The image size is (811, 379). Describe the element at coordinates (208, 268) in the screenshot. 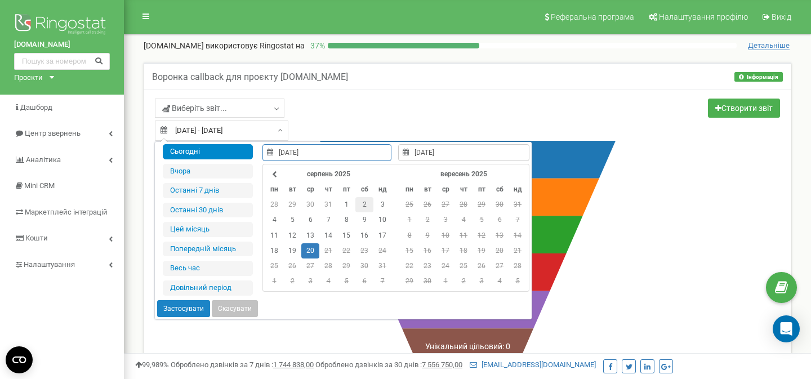

I see `li: Весь час` at that location.